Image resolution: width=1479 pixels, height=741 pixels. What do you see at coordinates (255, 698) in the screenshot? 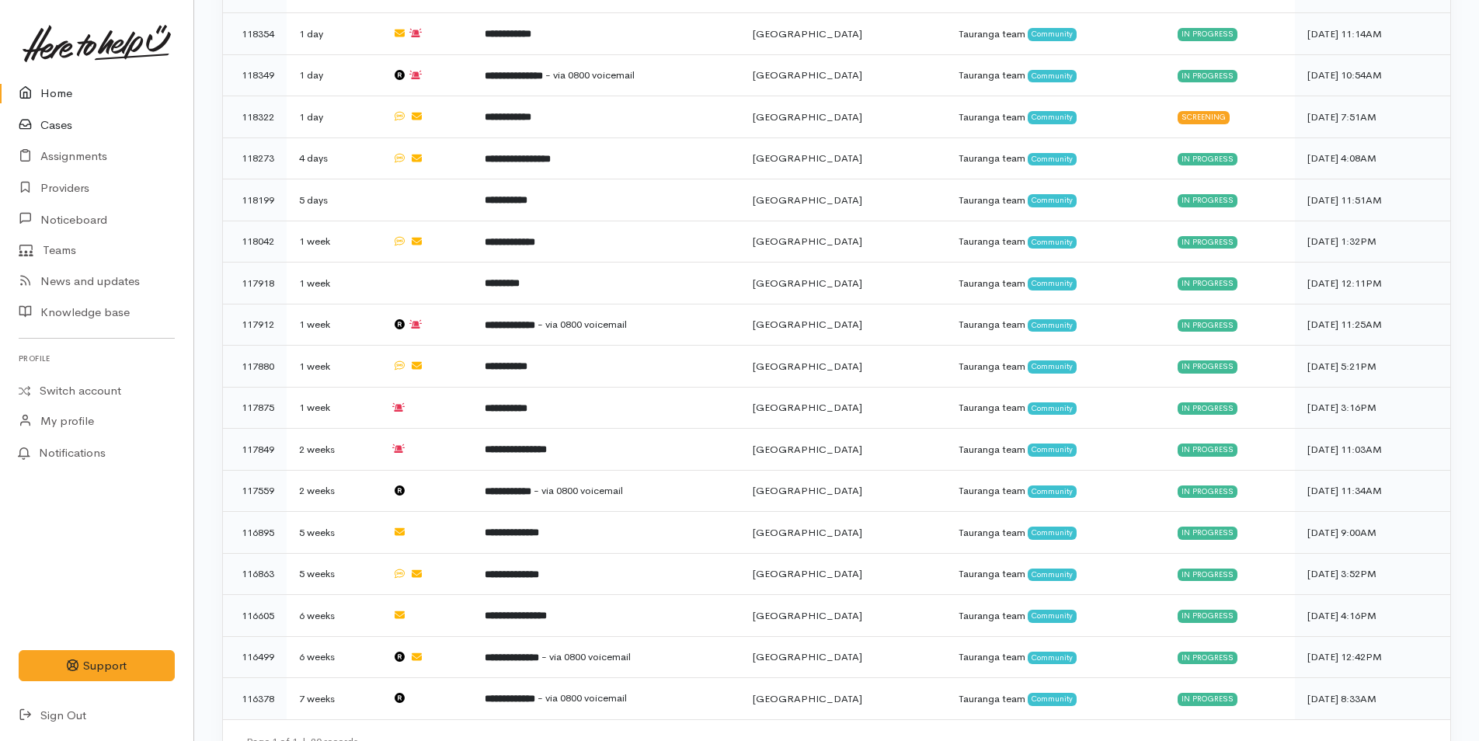
I see `td: 116378` at bounding box center [255, 698].